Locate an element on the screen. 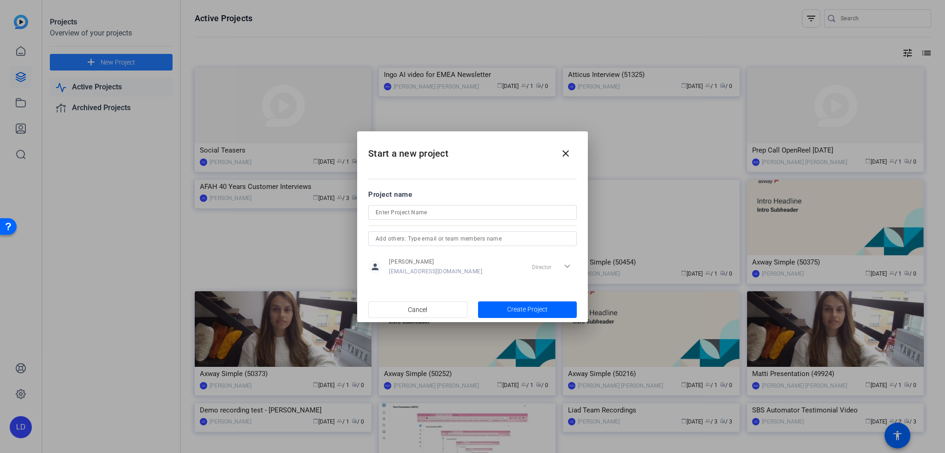 The height and width of the screenshot is (453, 945). div: Project name is located at coordinates (472, 195).